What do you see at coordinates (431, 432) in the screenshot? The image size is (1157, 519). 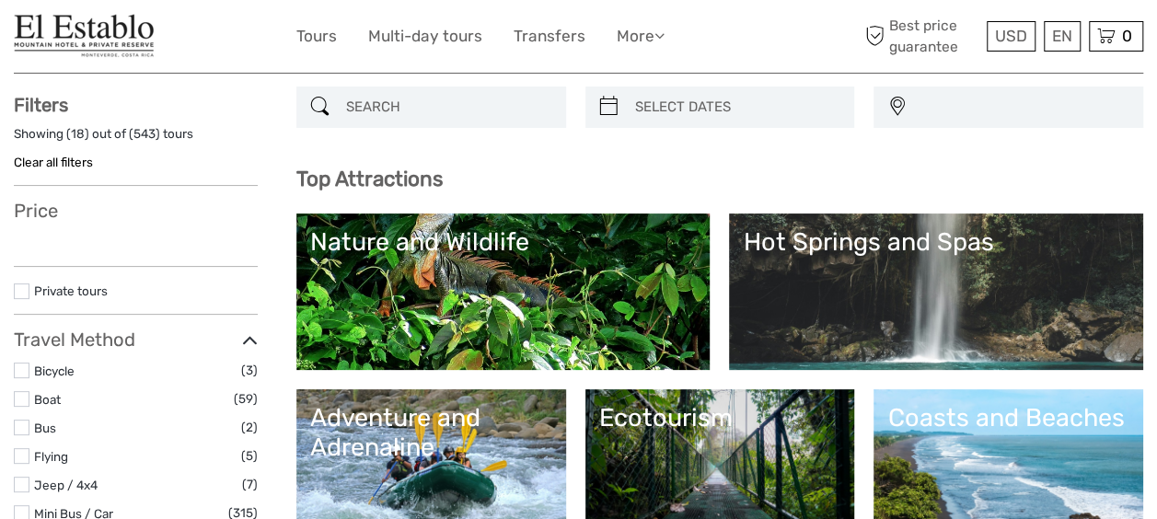 I see `div: Adventure and Adrenaline` at bounding box center [431, 432].